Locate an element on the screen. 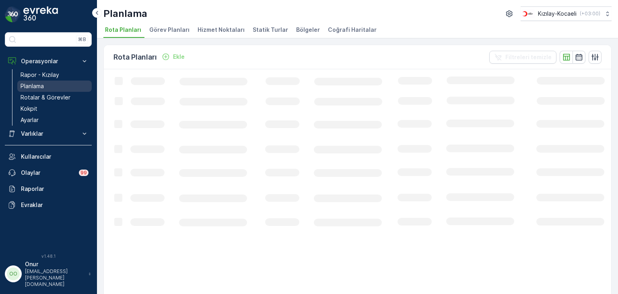 Image resolution: width=618 pixels, height=294 pixels. p: Ayarlar is located at coordinates (29, 120).